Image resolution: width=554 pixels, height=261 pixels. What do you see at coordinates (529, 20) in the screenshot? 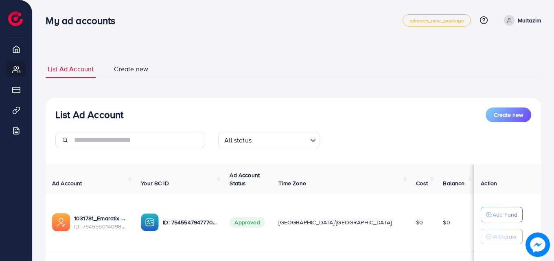
I see `p: Multazim` at bounding box center [529, 20].